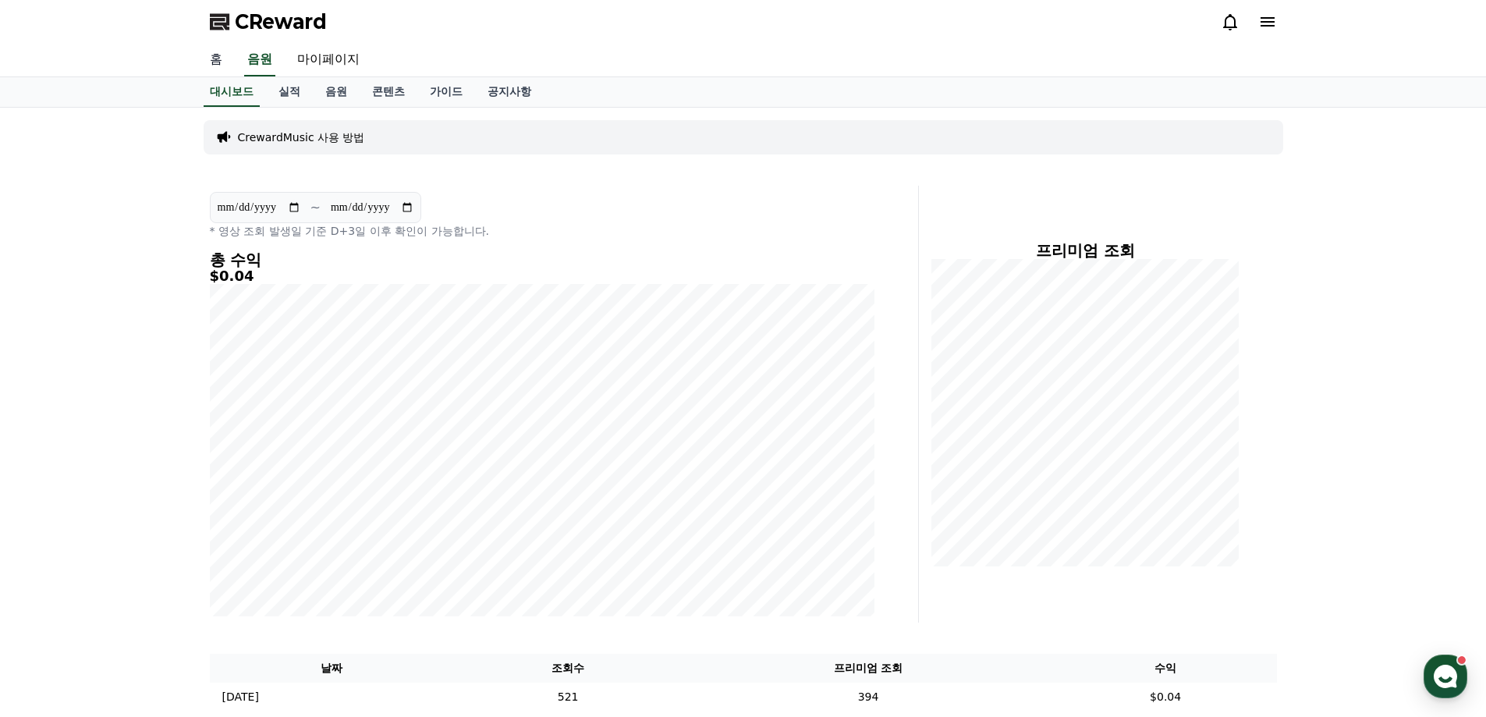 The width and height of the screenshot is (1486, 717). What do you see at coordinates (542, 231) in the screenshot?
I see `p: * 영상 조회 발생일 기준 D+3일 이후 확인이 가능합니다.` at bounding box center [542, 231].